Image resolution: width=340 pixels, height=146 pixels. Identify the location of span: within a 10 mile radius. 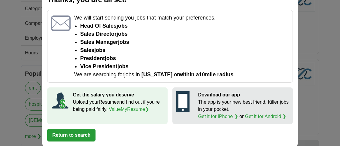
(206, 75).